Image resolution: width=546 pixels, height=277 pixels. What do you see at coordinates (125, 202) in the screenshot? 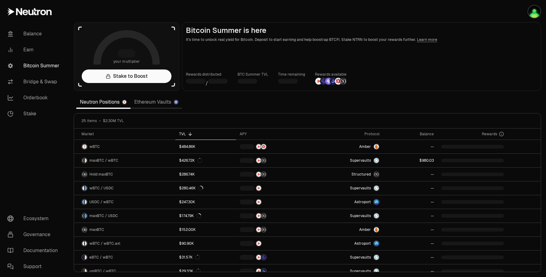
I see `a: USDC LogowBTC LogoUSDC / wBTC` at bounding box center [125, 202].